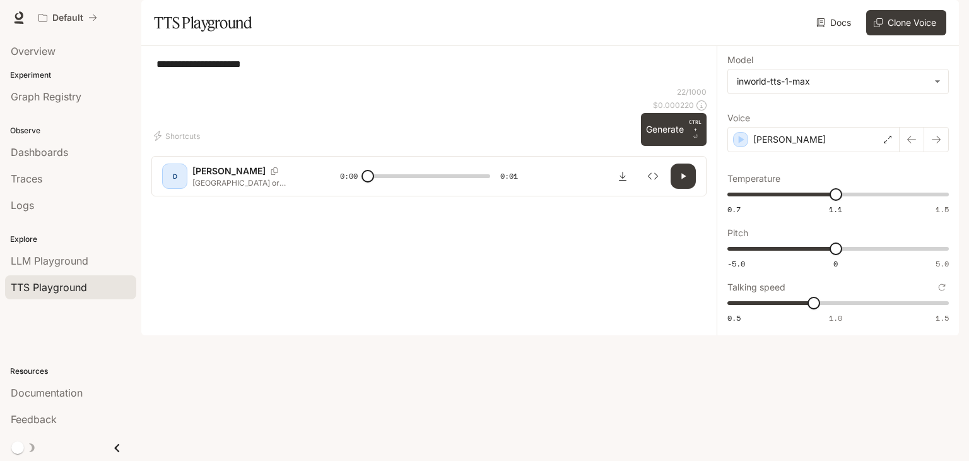  Describe the element at coordinates (835, 209) in the screenshot. I see `span: 1.1` at that location.